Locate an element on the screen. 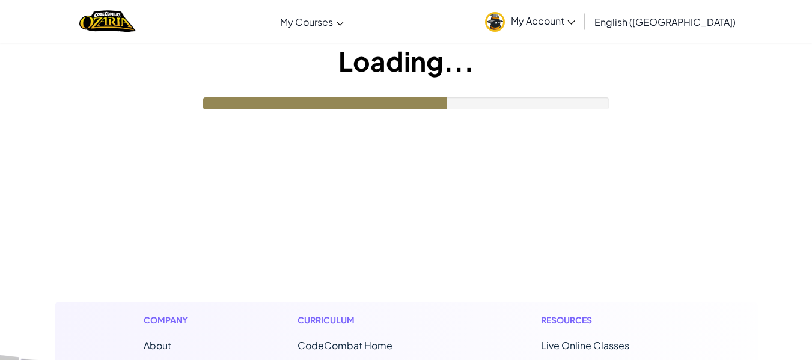 The height and width of the screenshot is (360, 812). h1: Curriculum is located at coordinates (370, 320).